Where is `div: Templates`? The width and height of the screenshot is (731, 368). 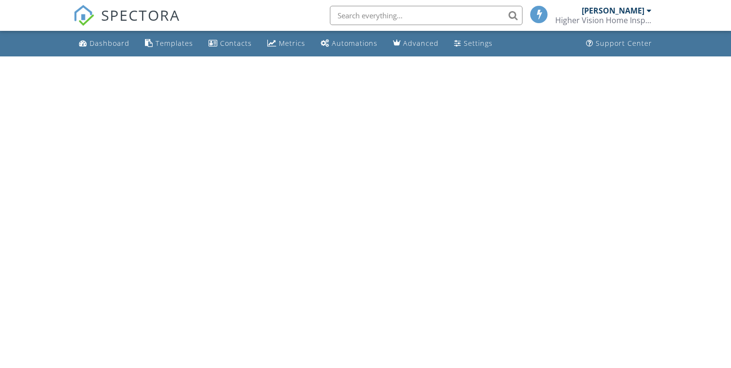 div: Templates is located at coordinates (174, 43).